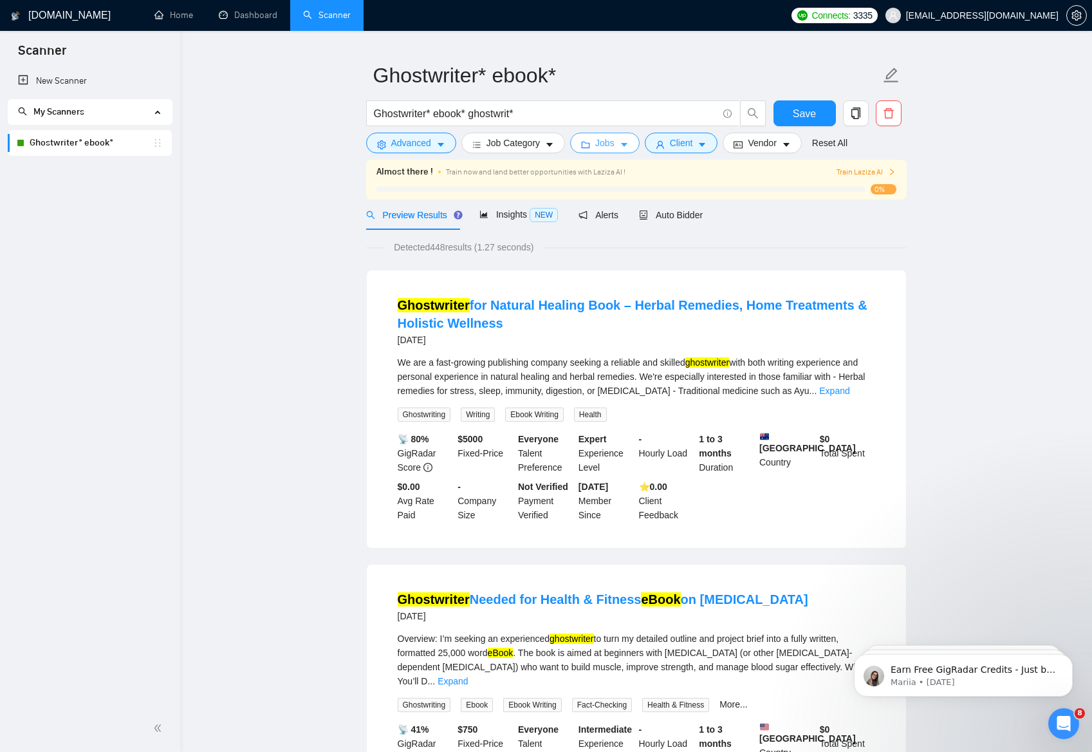  What do you see at coordinates (546, 113) in the screenshot?
I see `input: Search Freelance Jobs...` at bounding box center [546, 113].